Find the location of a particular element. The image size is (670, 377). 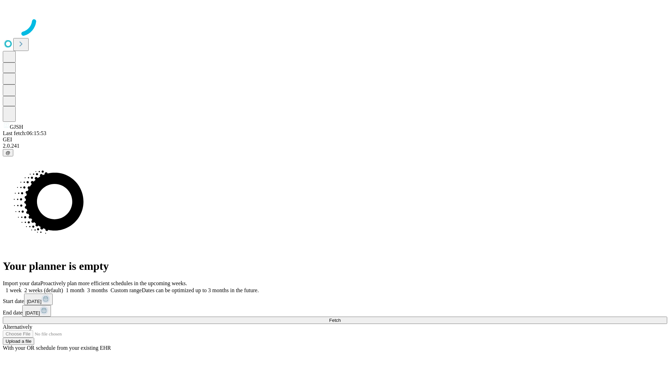

span: Proactively plan more efficient schedules in the upcoming weeks. is located at coordinates (114, 283).